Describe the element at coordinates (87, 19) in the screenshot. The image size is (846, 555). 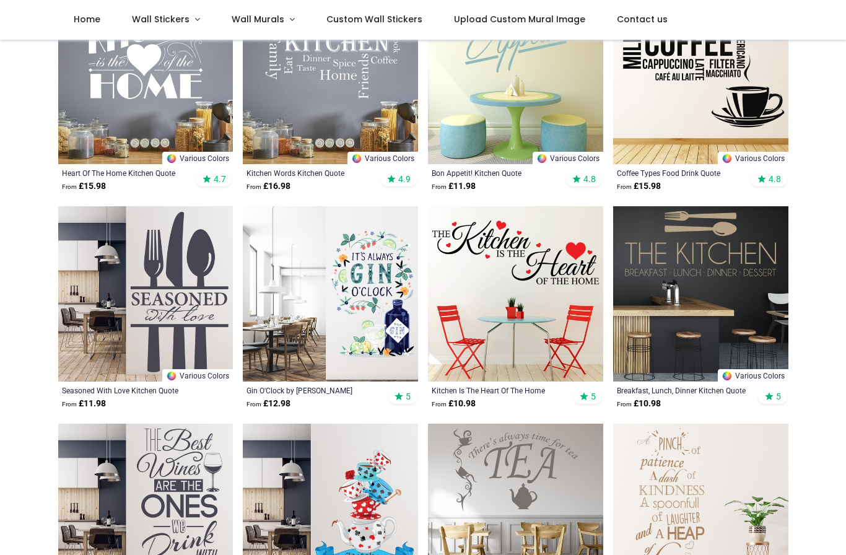
I see `span: Home` at that location.